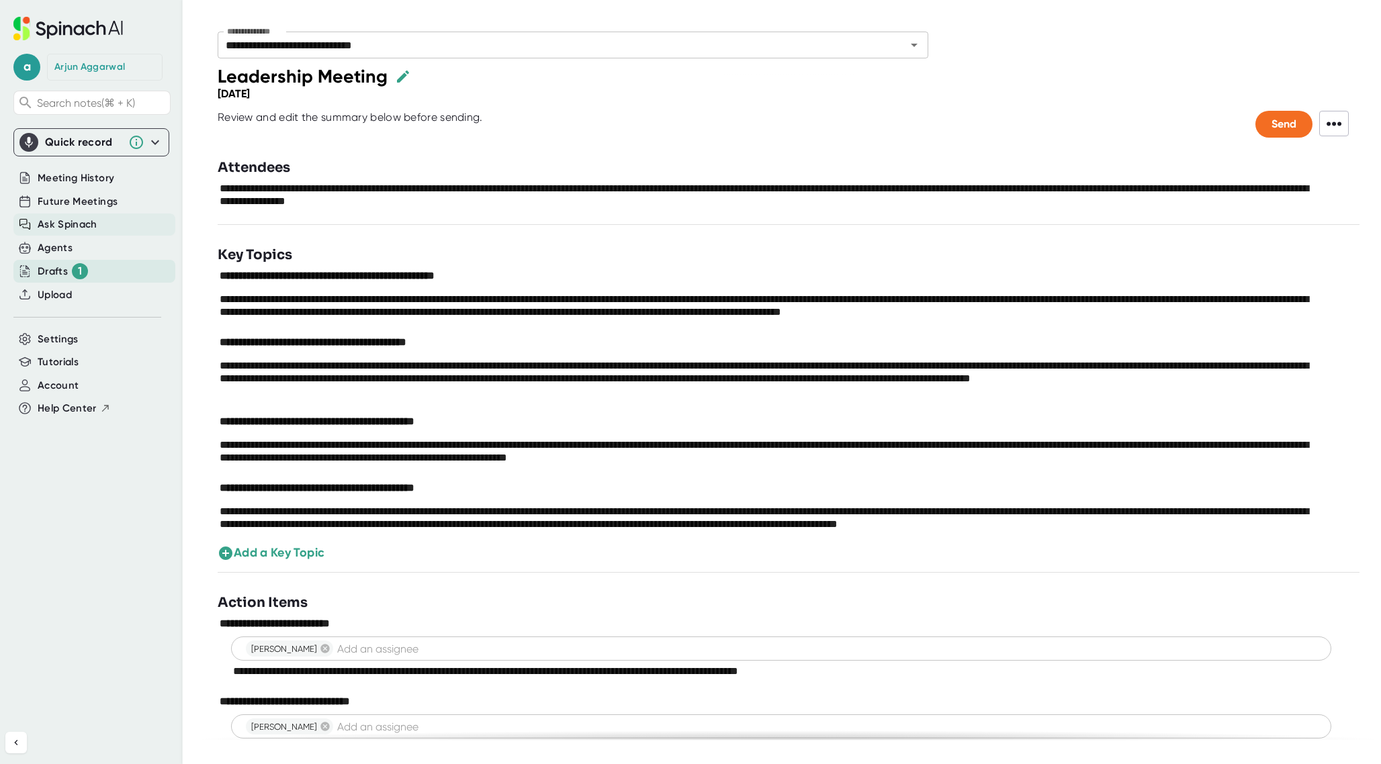 The width and height of the screenshot is (1381, 764). What do you see at coordinates (1284, 124) in the screenshot?
I see `button: Send` at bounding box center [1284, 124].